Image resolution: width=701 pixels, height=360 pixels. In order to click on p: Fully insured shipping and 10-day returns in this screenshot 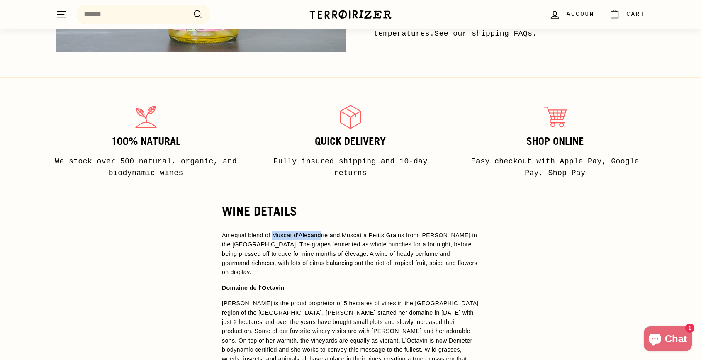, I will do `click(350, 168)`.